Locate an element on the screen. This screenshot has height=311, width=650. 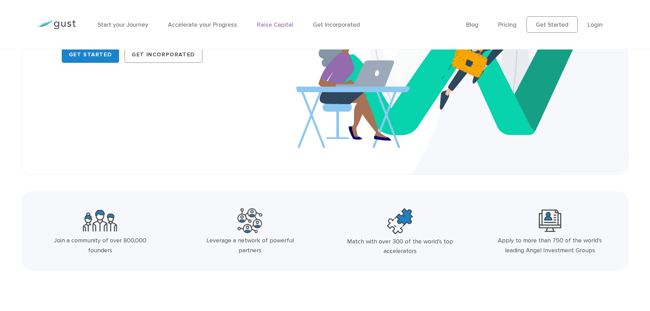
a: Raise Capital is located at coordinates (275, 25).